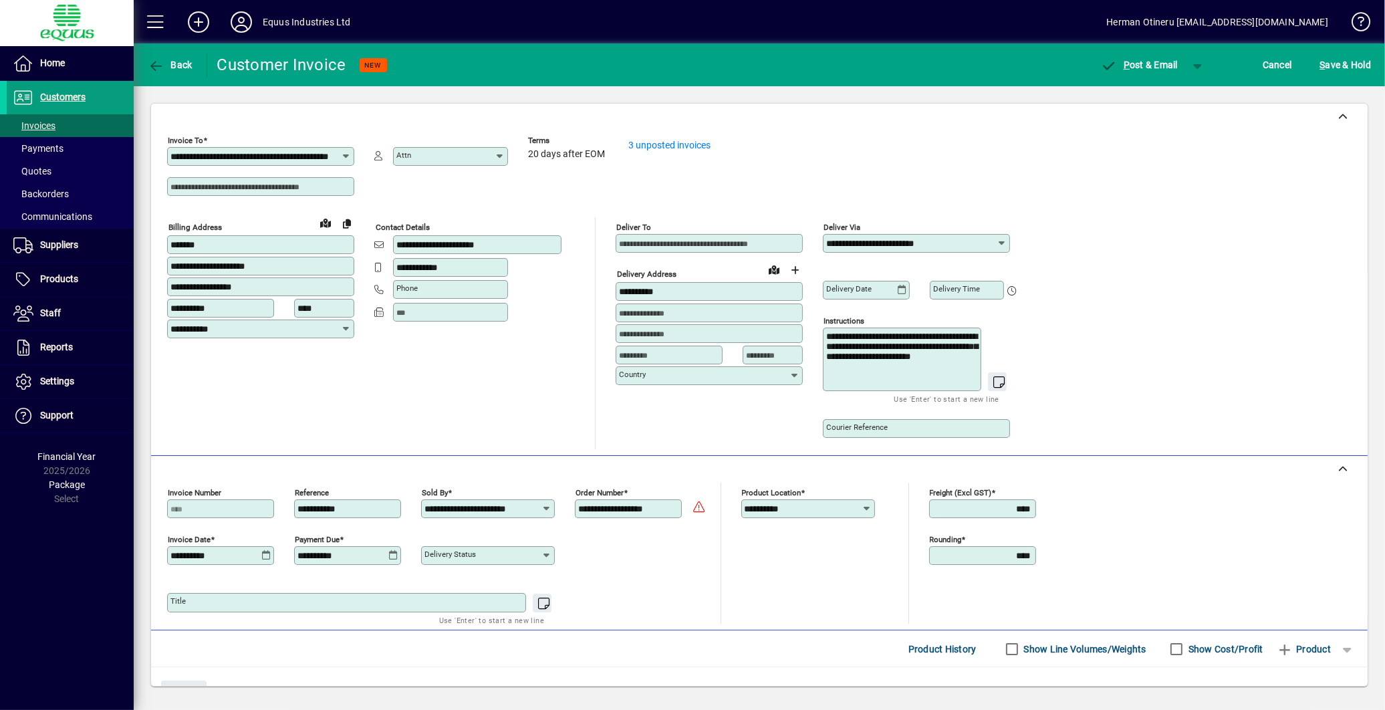 This screenshot has width=1385, height=710. Describe the element at coordinates (57, 381) in the screenshot. I see `span: Settings` at that location.